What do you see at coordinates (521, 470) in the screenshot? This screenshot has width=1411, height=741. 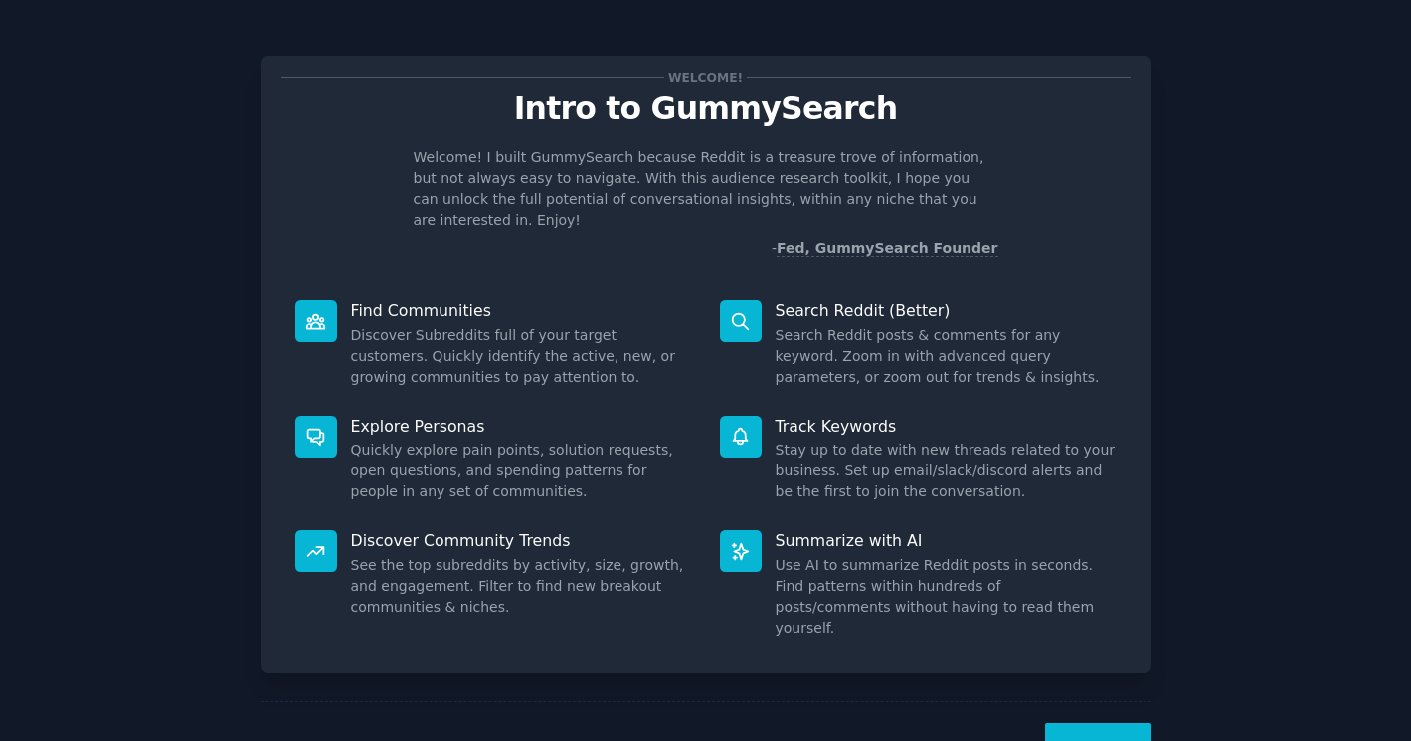 I see `dd: Quickly explore pain points, solution requests, open questions, and spending patterns for people ...` at bounding box center [521, 470].